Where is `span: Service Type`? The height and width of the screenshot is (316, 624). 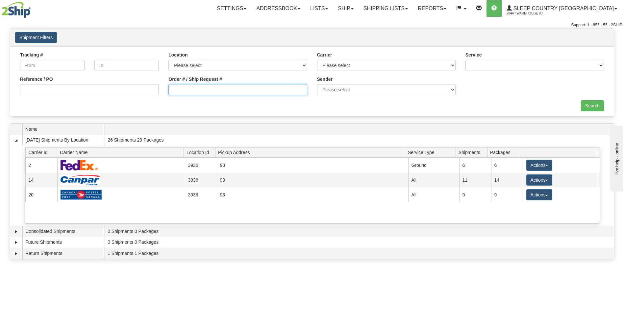 span: Service Type is located at coordinates (431, 152).